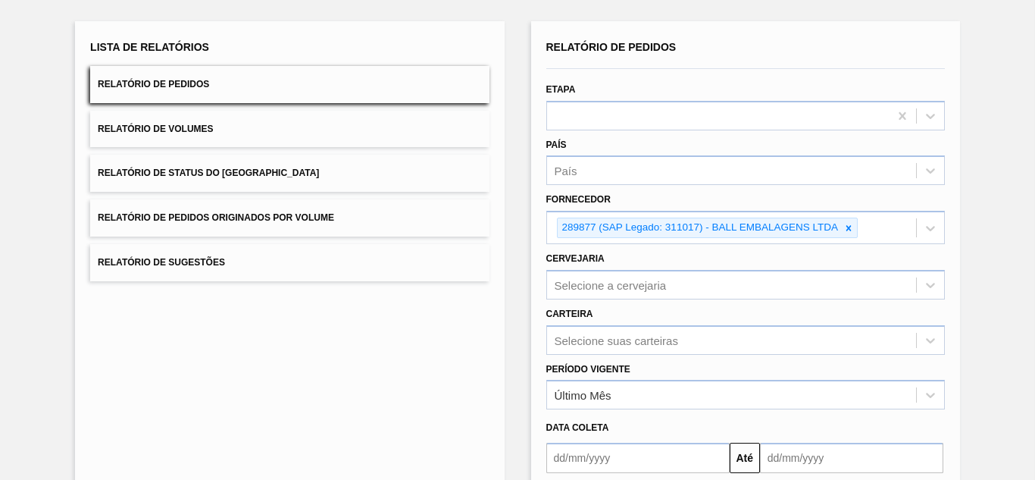 This screenshot has height=480, width=1035. What do you see at coordinates (566, 171) in the screenshot?
I see `div: País` at bounding box center [566, 171].